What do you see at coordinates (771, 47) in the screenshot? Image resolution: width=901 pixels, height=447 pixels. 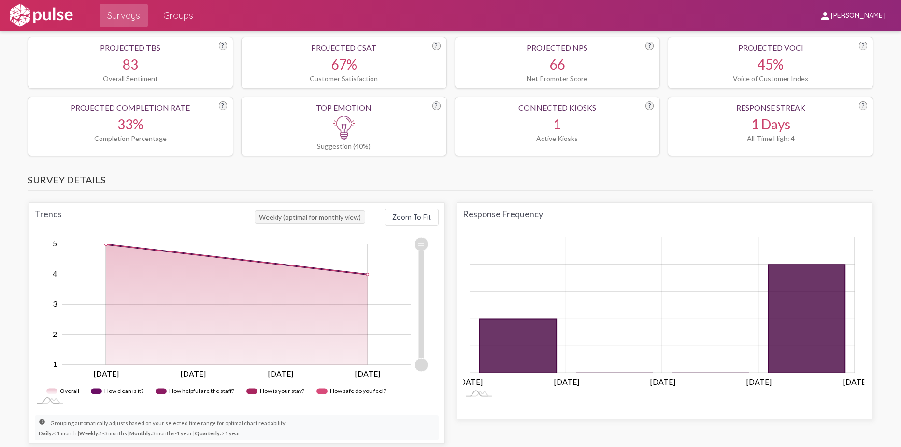 I see `div: Projected VoCI` at bounding box center [771, 47].